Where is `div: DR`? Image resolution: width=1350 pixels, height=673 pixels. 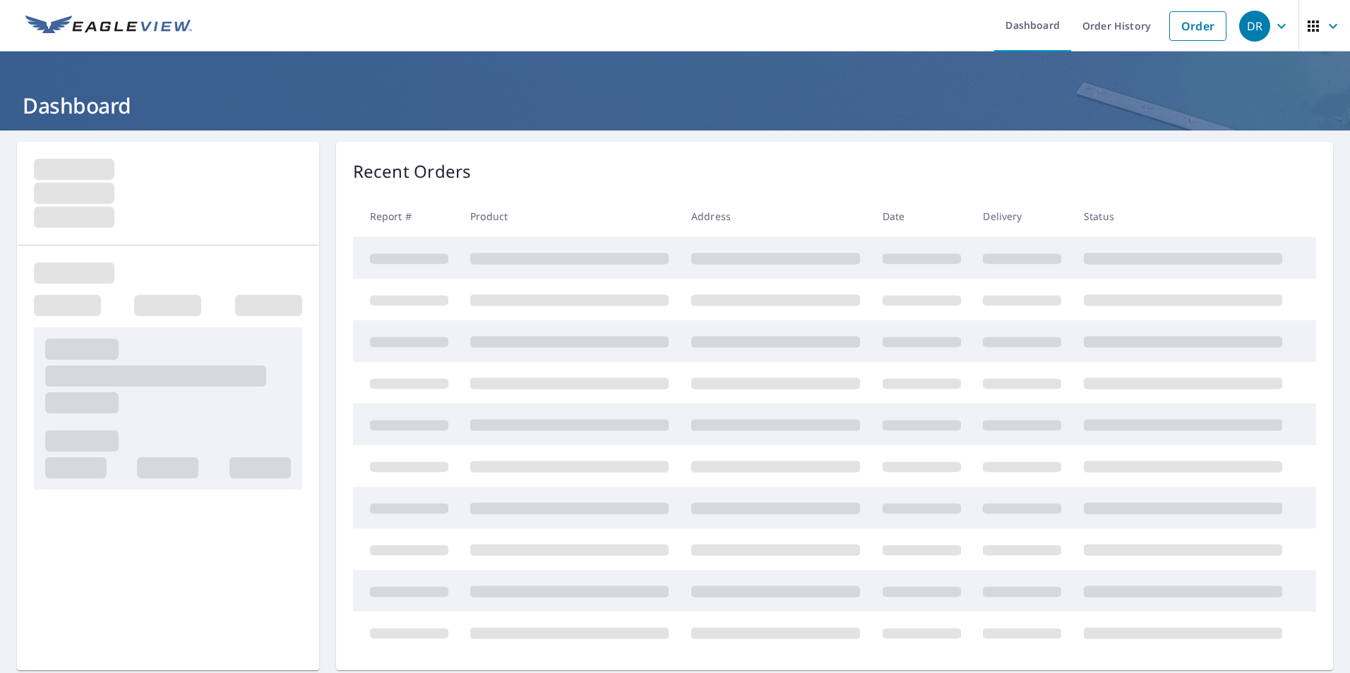 div: DR is located at coordinates (1254, 26).